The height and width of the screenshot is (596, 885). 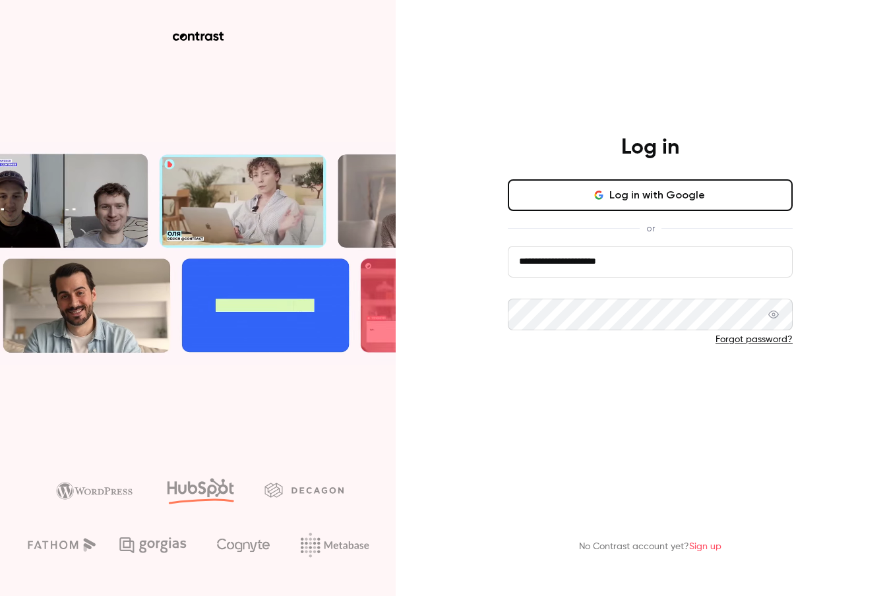 I want to click on a: Forgot password?, so click(x=754, y=340).